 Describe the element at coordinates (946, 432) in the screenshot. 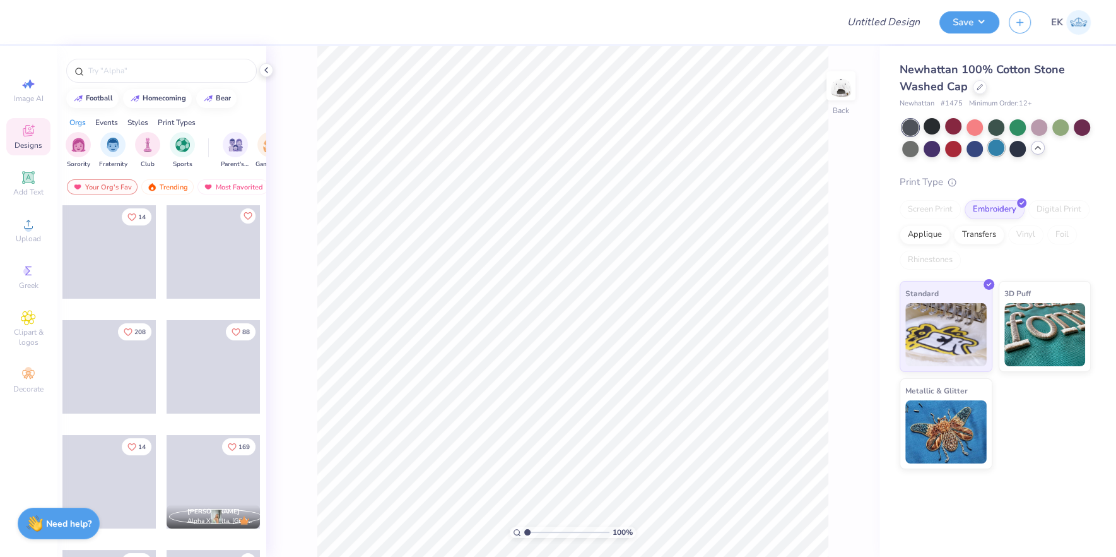

I see `img: Metallic & Glitter` at that location.